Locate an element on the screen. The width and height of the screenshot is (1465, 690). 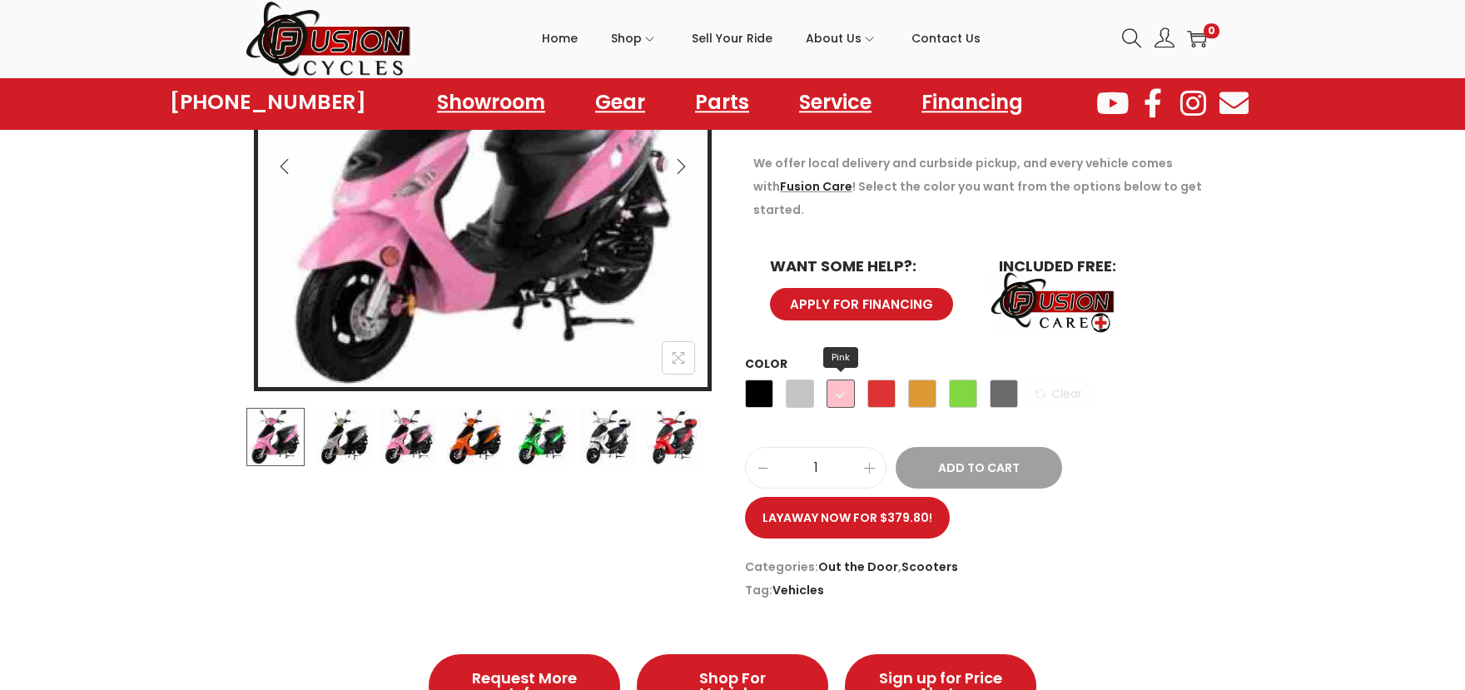
label: Color is located at coordinates (766, 364).